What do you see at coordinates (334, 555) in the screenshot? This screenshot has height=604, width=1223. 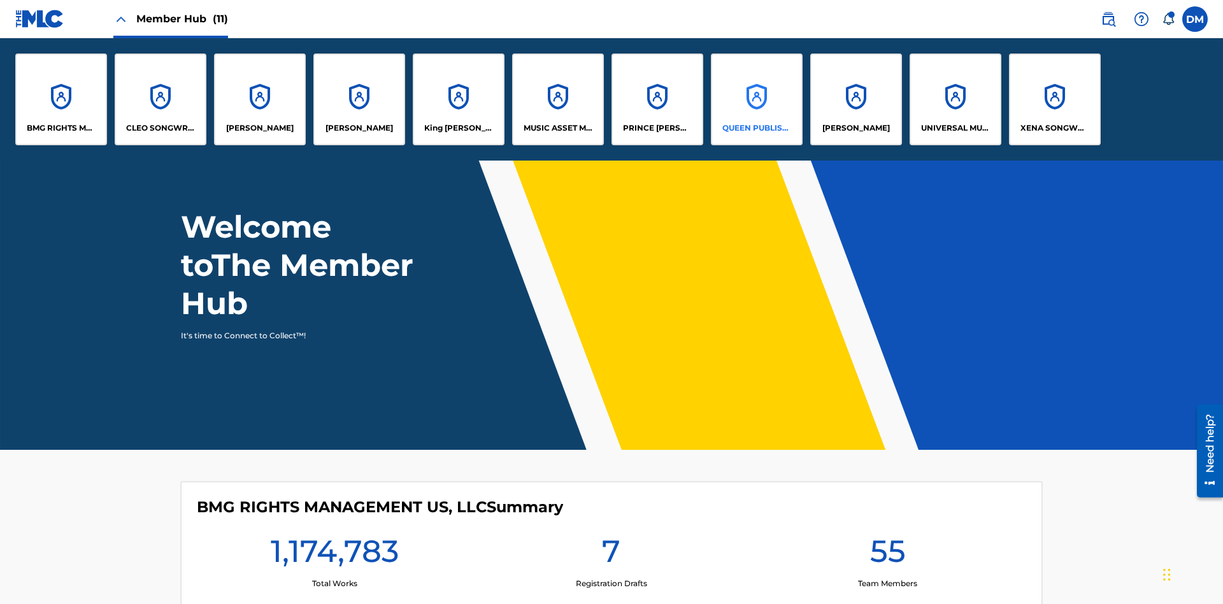 I see `h1: 1,174,783` at bounding box center [334, 555].